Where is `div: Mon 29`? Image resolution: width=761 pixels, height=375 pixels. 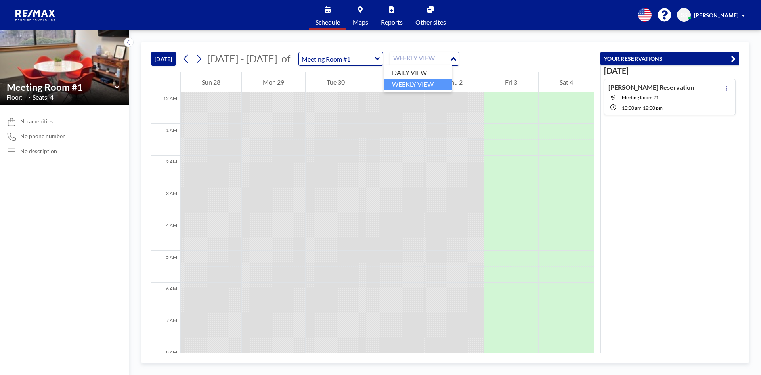 div: Mon 29 is located at coordinates (274, 82).